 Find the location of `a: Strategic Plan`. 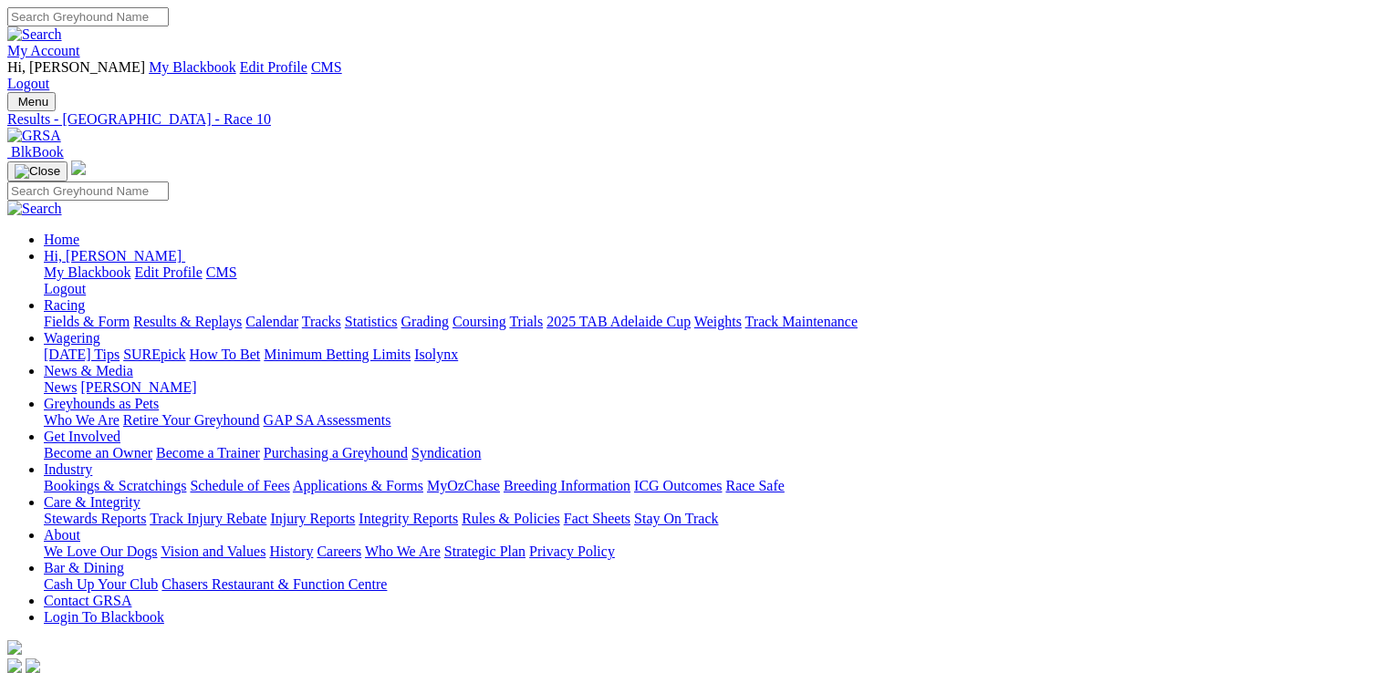

a: Strategic Plan is located at coordinates (485, 551).